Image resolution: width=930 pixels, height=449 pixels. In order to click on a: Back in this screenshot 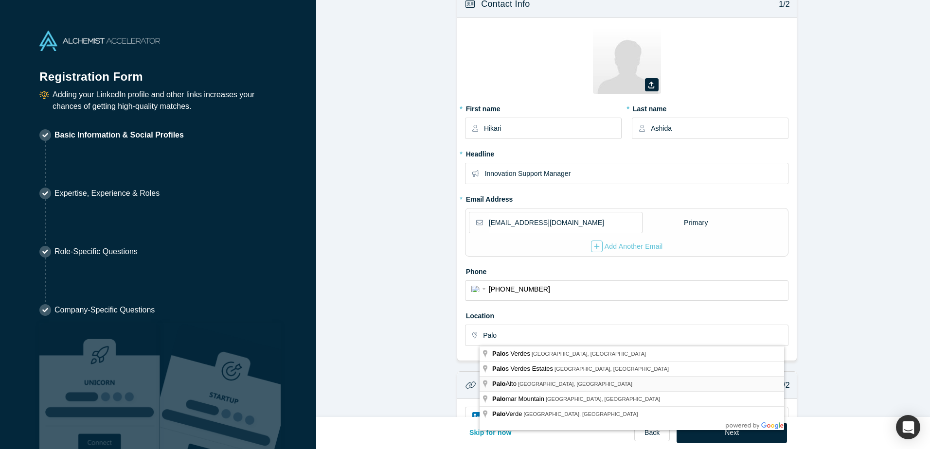, I will do `click(652, 433)`.